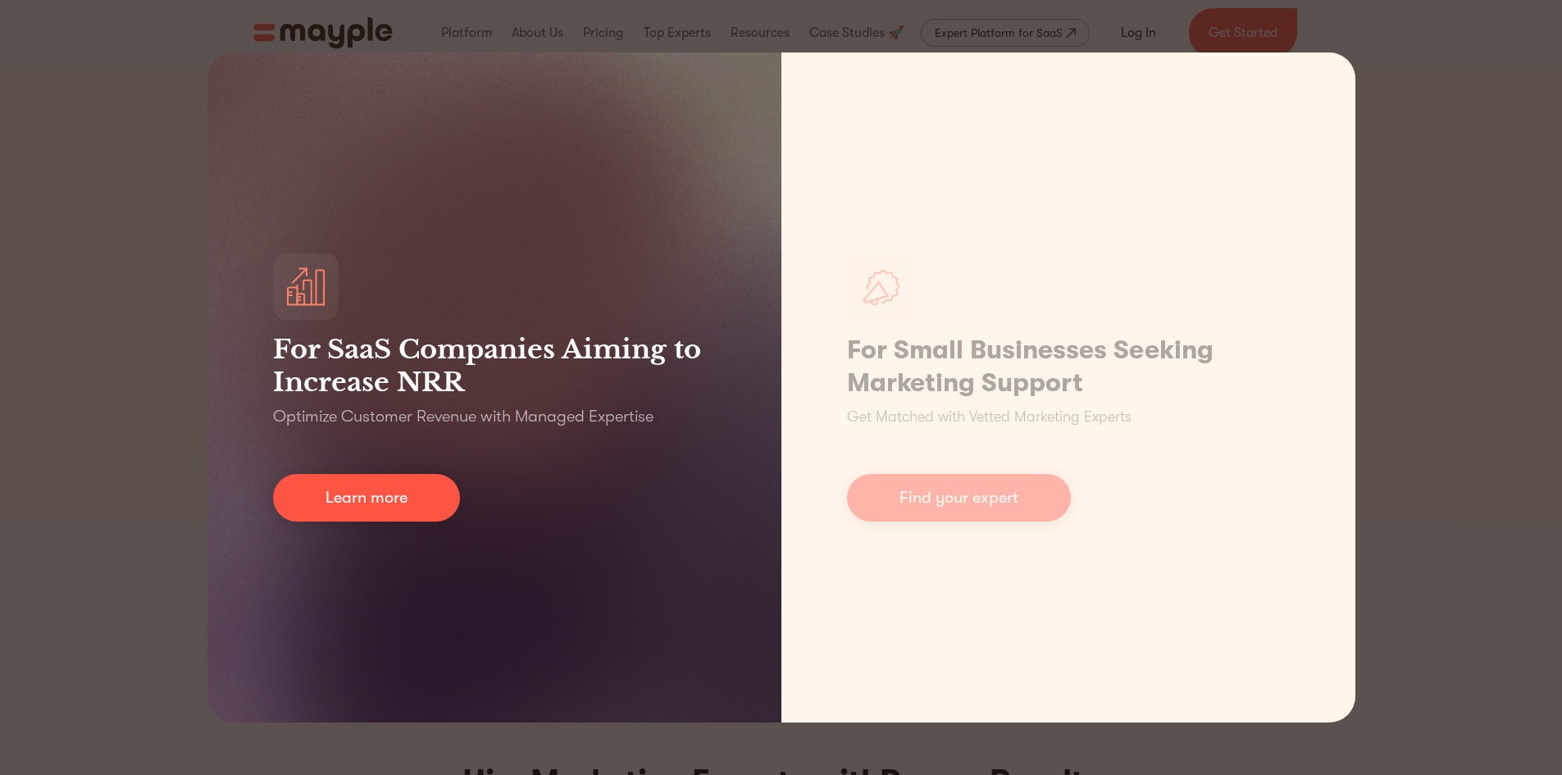  I want to click on p: Get Matched with Vetted Marketing Experts, so click(989, 416).